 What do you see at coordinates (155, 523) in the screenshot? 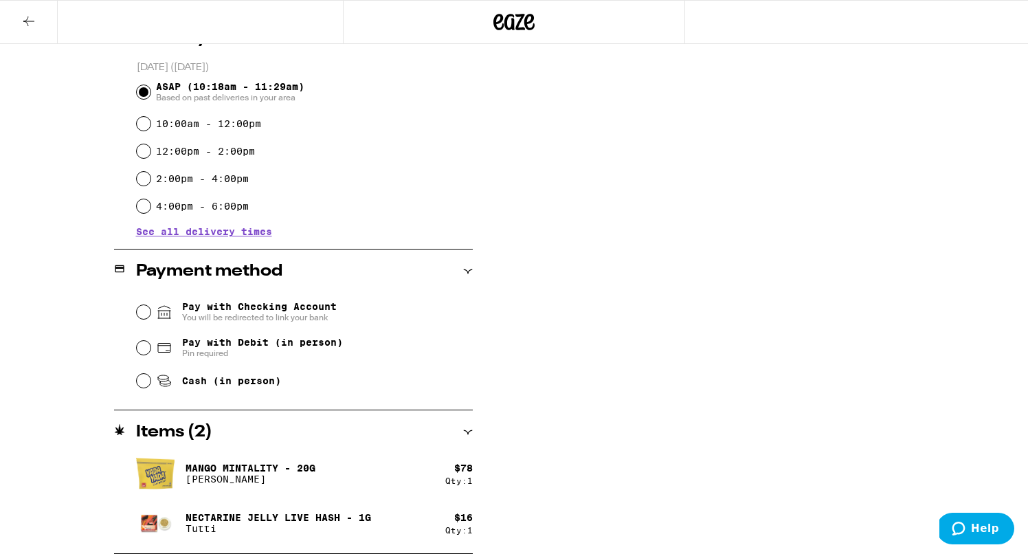
I see `img: Tutti - Nectarine Jelly Live Hash - 1g` at bounding box center [155, 523].